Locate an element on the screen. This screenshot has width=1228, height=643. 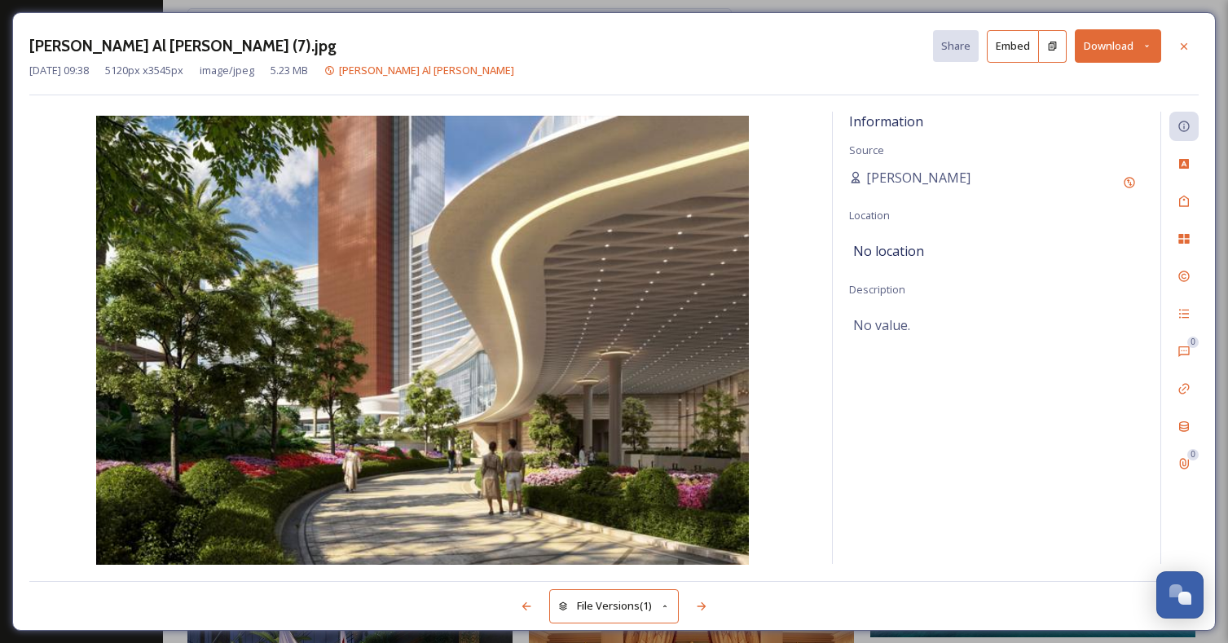
span: Source is located at coordinates (866, 150).